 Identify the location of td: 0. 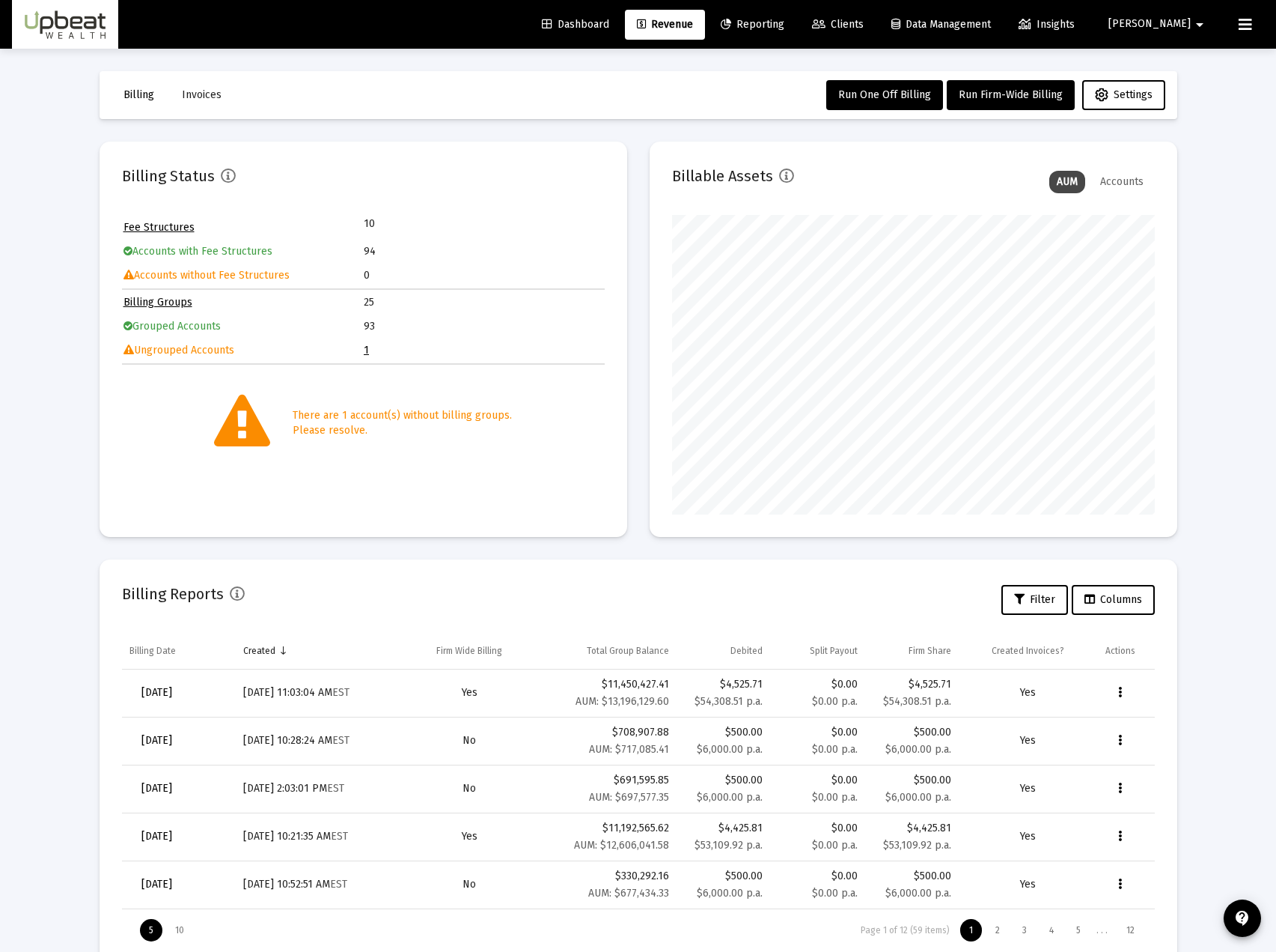
(484, 276).